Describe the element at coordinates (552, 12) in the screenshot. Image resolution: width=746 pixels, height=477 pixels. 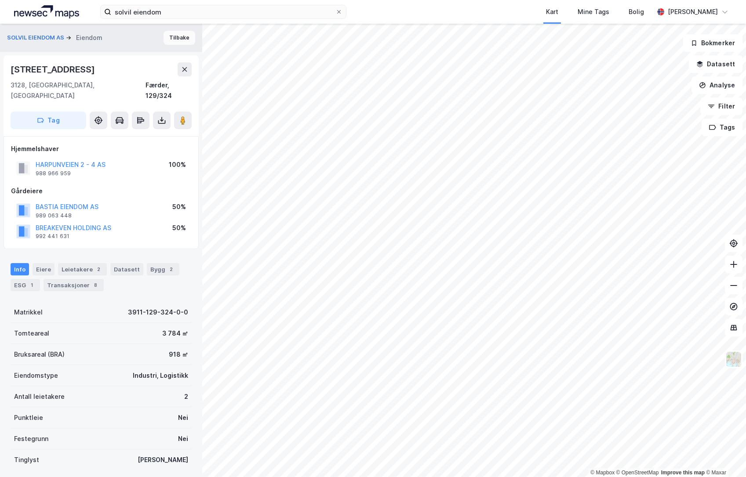
I see `div: Kart` at that location.